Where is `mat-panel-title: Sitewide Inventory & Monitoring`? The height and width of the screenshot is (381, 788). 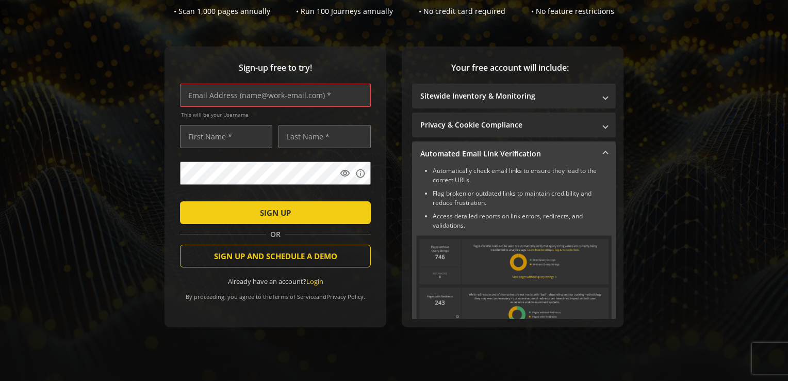 mat-panel-title: Sitewide Inventory & Monitoring is located at coordinates (508, 96).